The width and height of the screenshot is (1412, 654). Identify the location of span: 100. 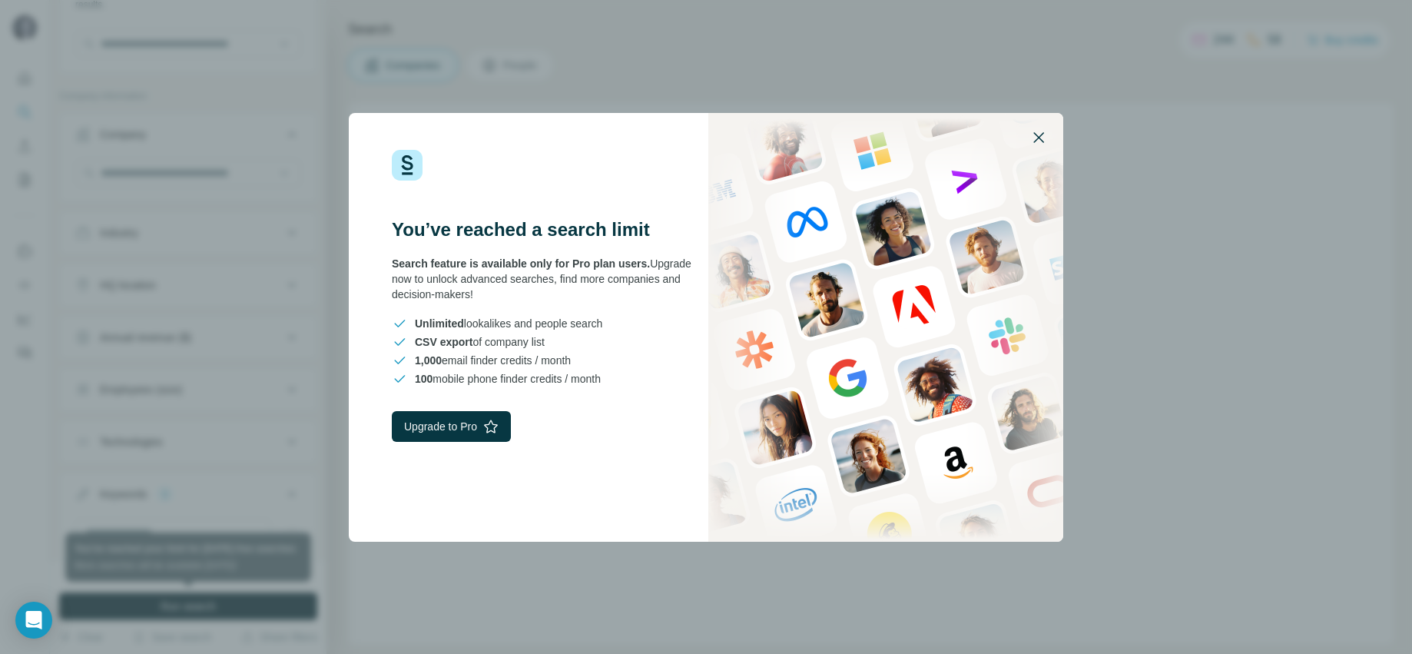
(423, 379).